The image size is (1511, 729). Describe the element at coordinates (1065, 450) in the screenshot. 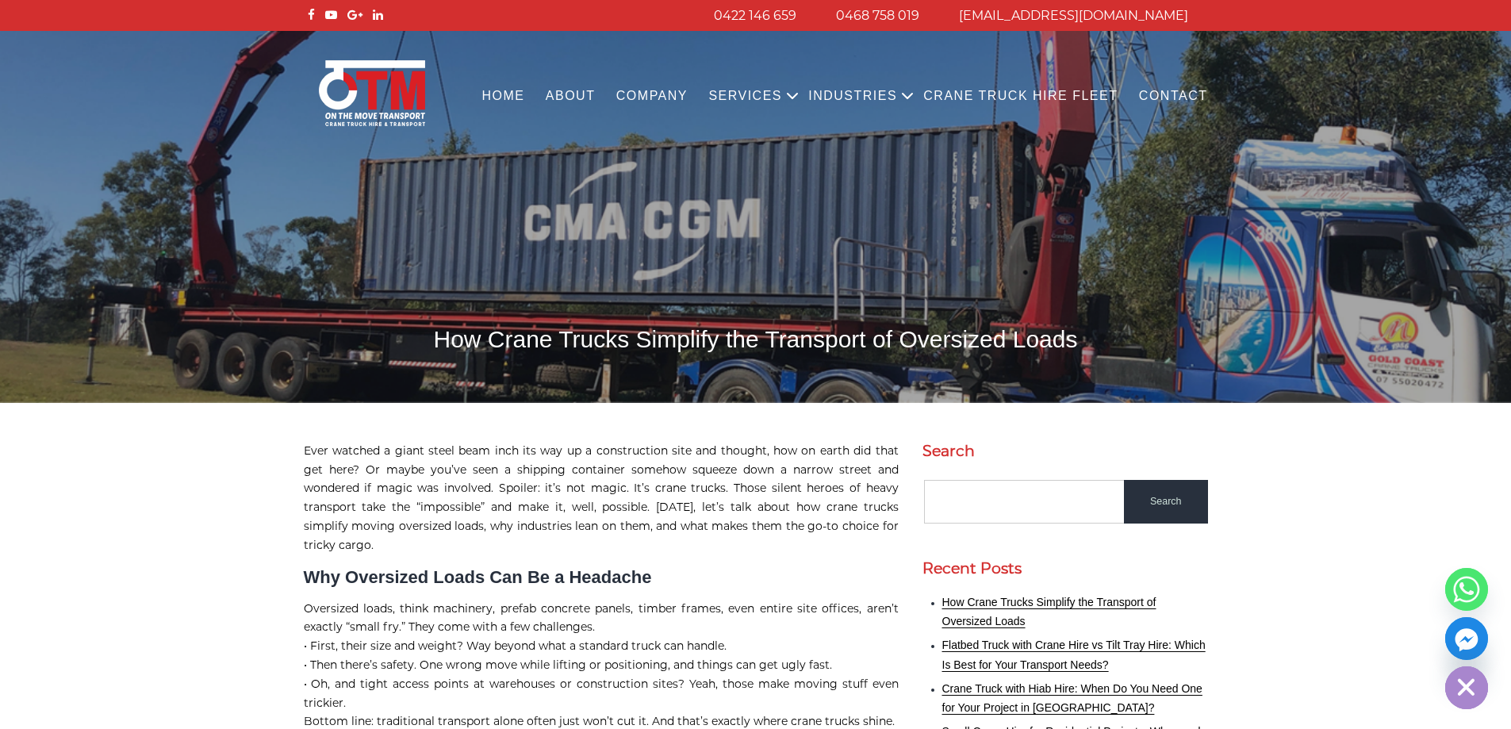

I see `h2: Search` at that location.